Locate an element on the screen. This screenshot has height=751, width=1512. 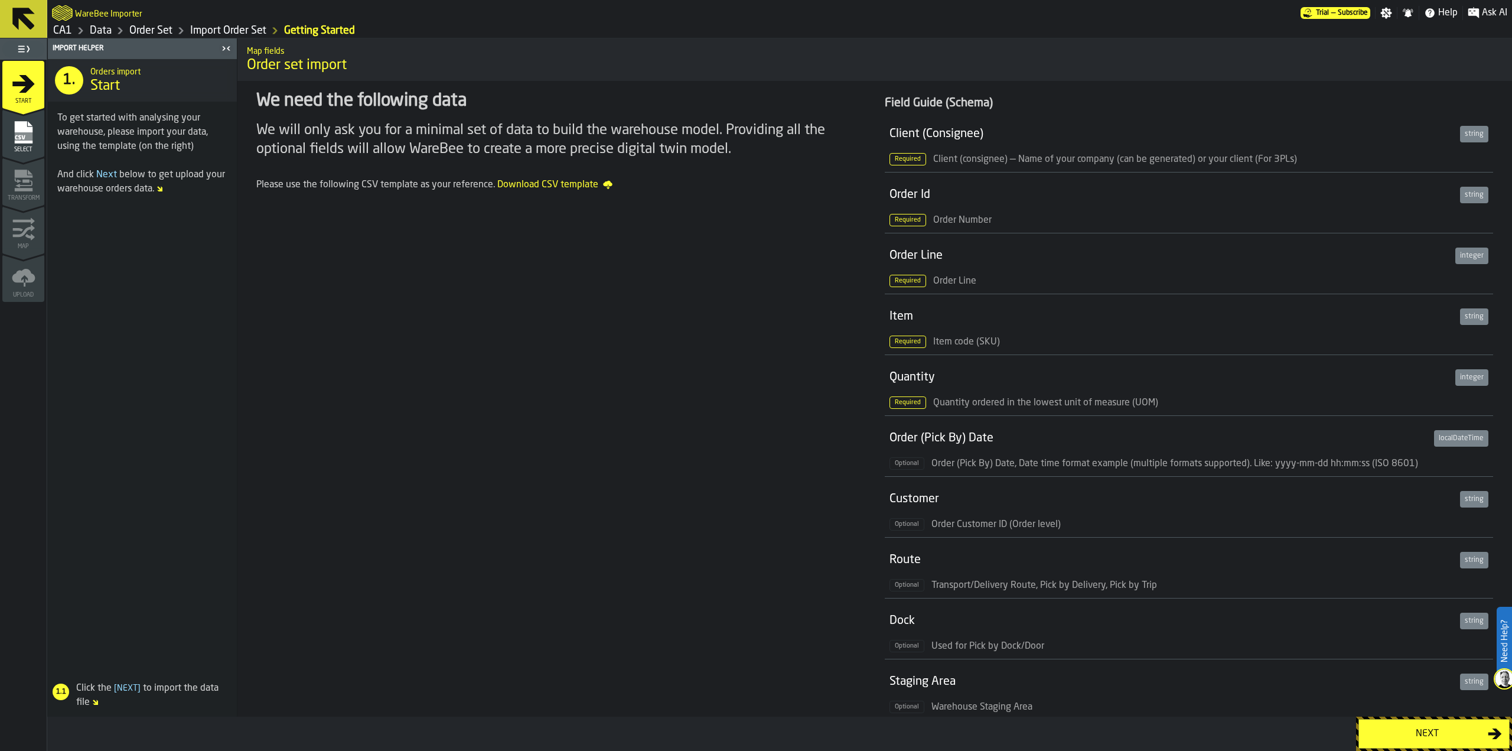
span: Select is located at coordinates (23, 149).